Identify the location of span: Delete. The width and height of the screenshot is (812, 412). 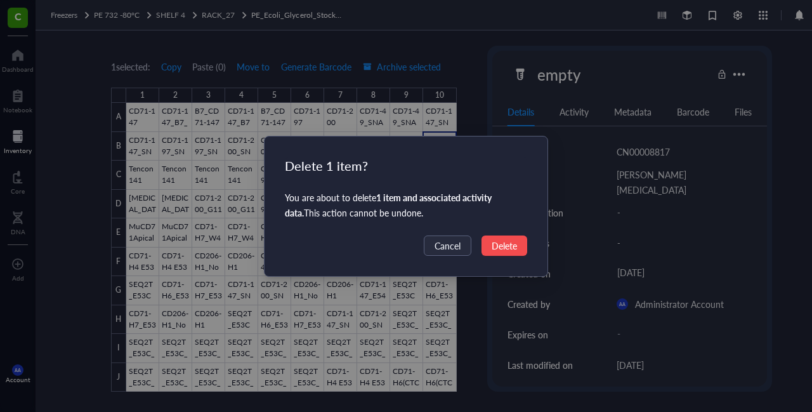
(504, 245).